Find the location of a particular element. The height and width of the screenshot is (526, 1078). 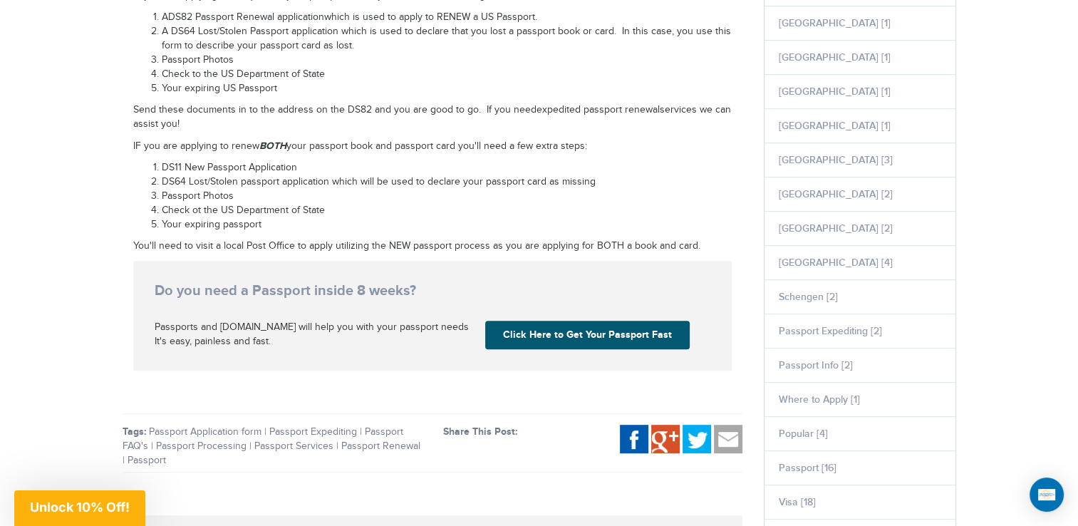

a: Passport Info [2] is located at coordinates (816, 365).